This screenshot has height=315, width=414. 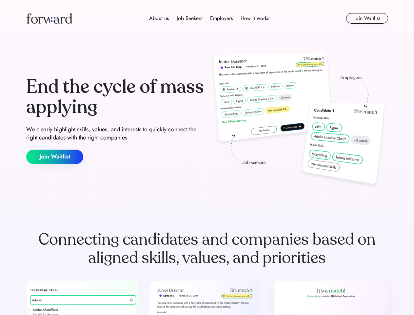 What do you see at coordinates (299, 120) in the screenshot?
I see `img: hero-image.png` at bounding box center [299, 120].